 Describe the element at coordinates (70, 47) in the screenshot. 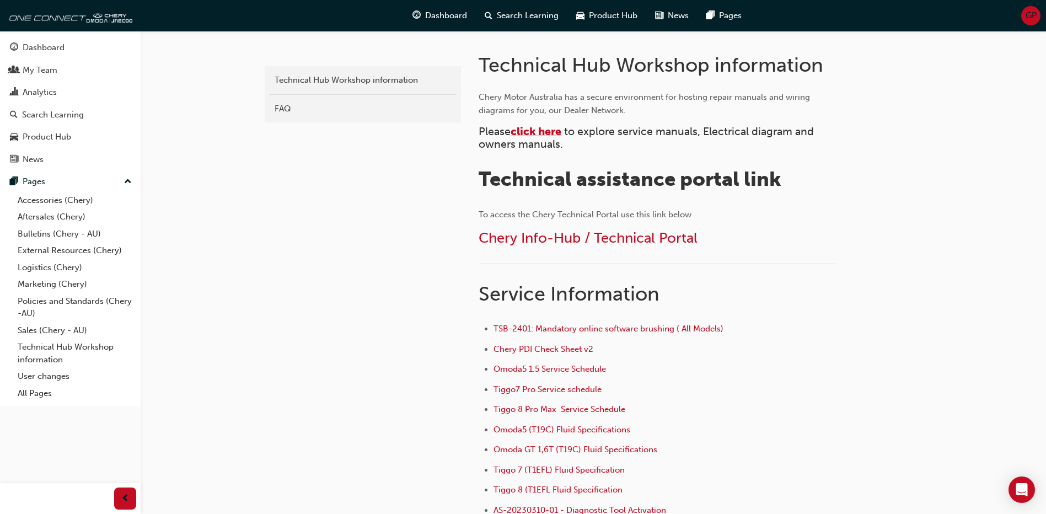

I see `a: Dashboard` at that location.